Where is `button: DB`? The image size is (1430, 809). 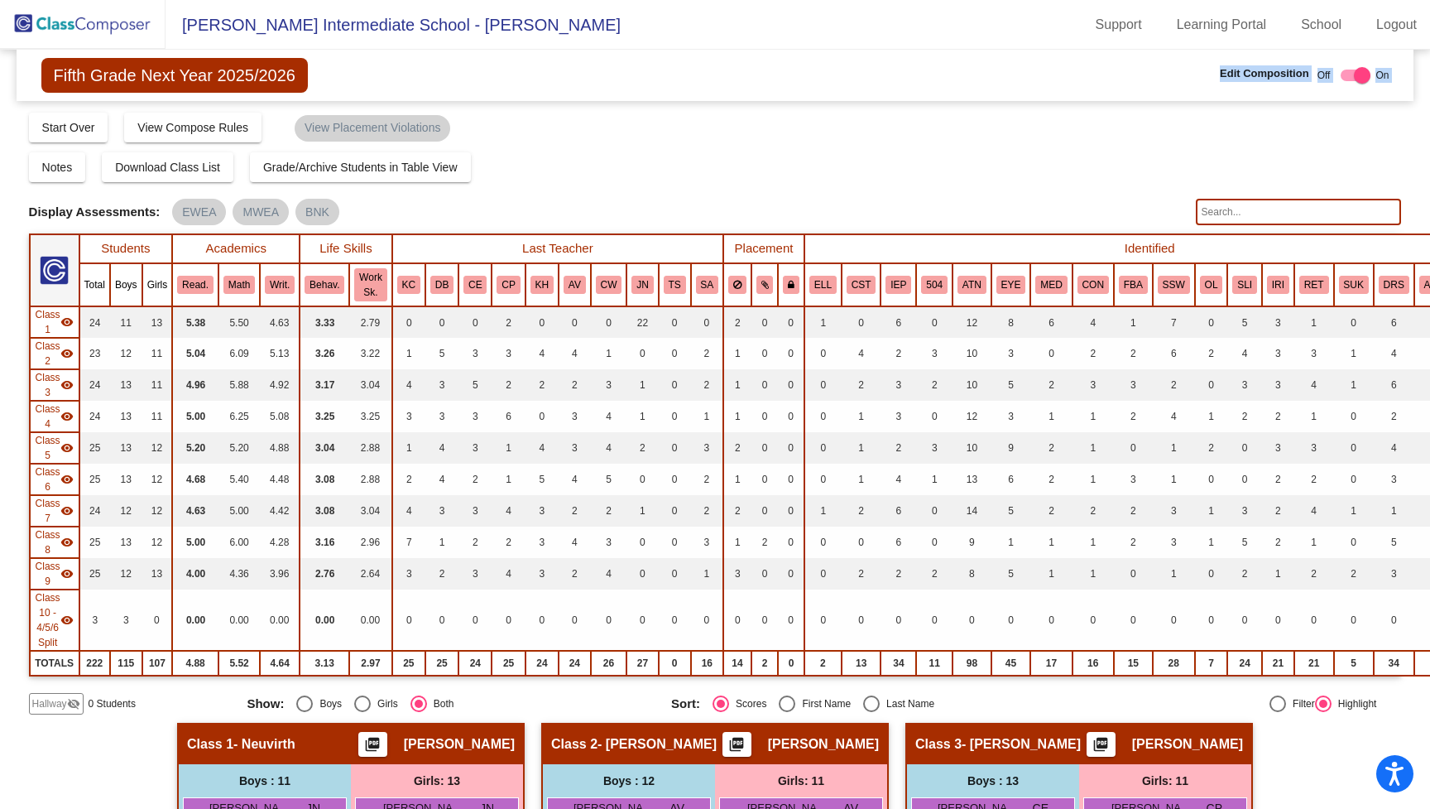
button: DB is located at coordinates (442, 285).